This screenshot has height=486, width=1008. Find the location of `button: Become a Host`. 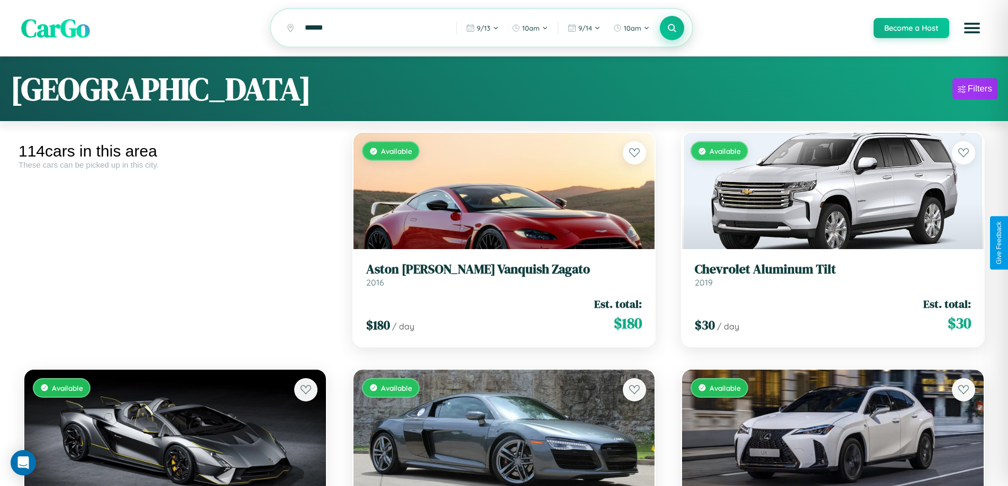

button: Become a Host is located at coordinates (911, 28).